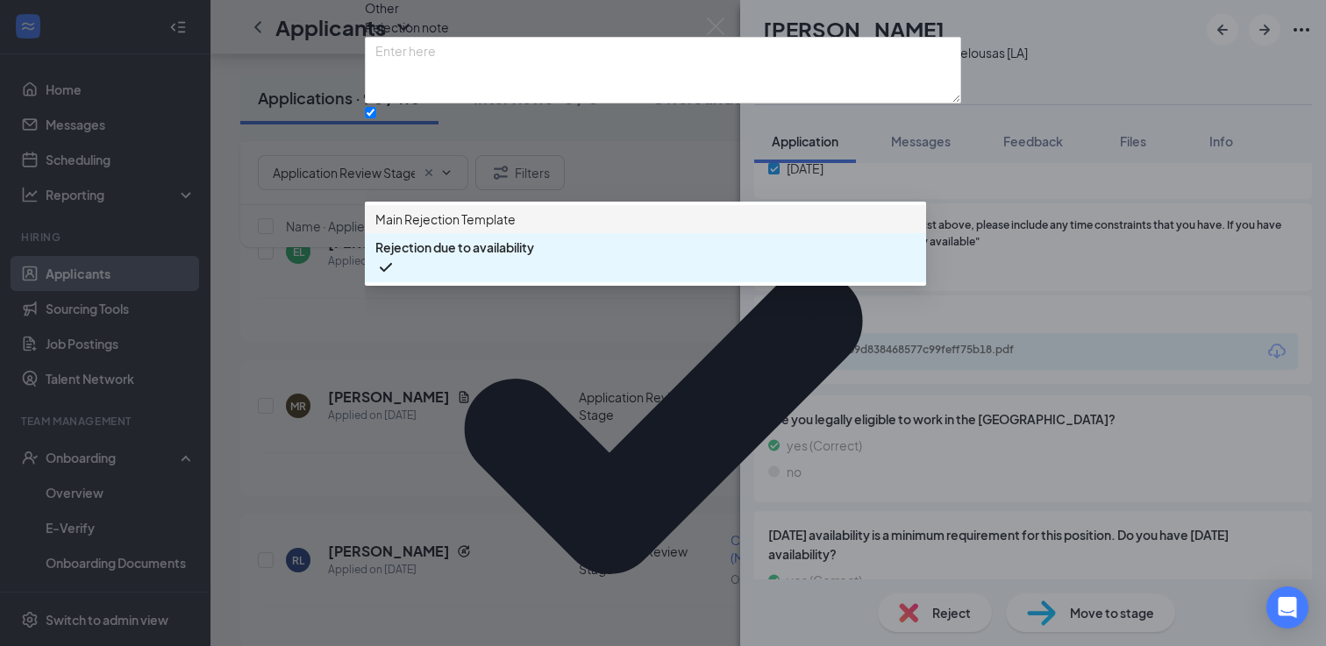 The height and width of the screenshot is (646, 1326). Describe the element at coordinates (1287, 608) in the screenshot. I see `div: Open Intercom Messenger` at that location.